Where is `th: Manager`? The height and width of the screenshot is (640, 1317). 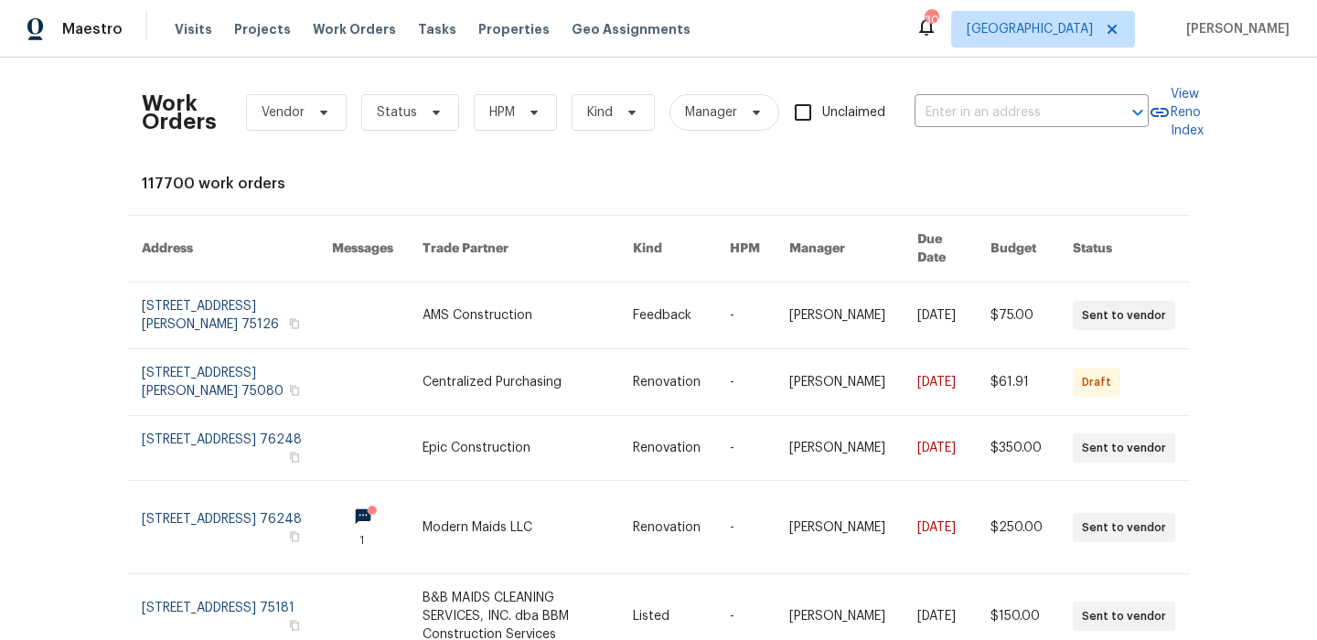 th: Manager is located at coordinates (839, 249).